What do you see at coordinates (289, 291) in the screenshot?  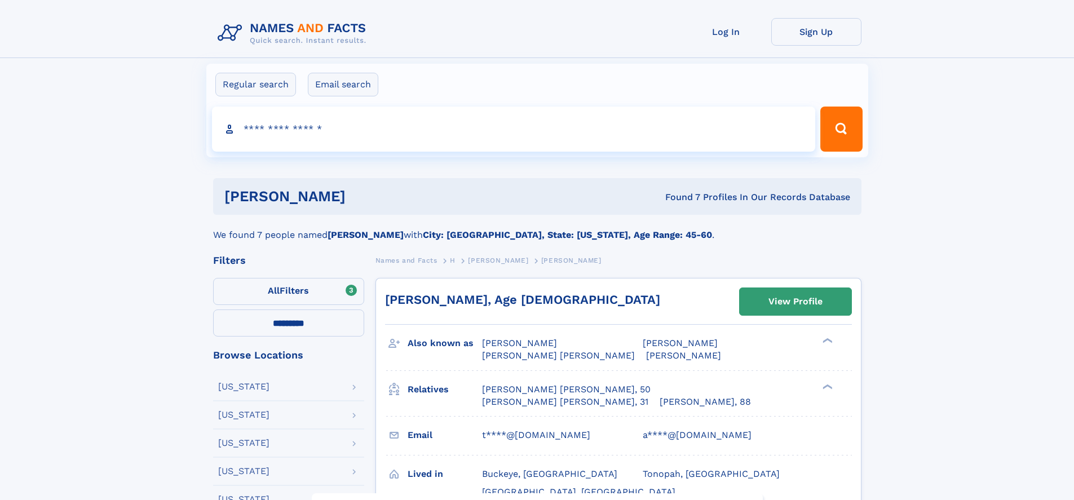 I see `label: Filters` at bounding box center [289, 291].